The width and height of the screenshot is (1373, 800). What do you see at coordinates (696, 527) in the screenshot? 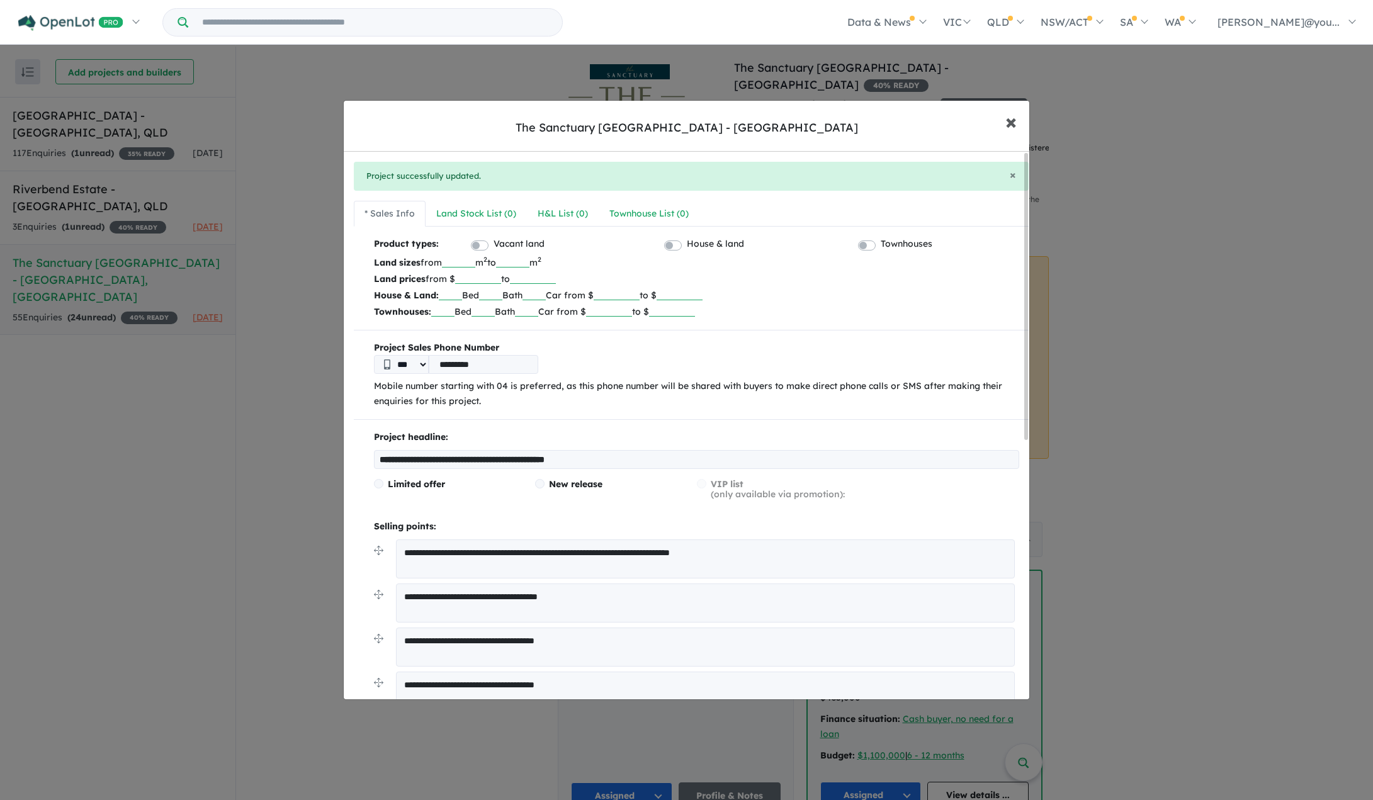
I see `p: Selling points:` at bounding box center [696, 527].